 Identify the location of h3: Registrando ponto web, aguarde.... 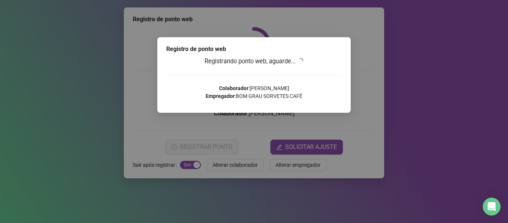
(254, 61).